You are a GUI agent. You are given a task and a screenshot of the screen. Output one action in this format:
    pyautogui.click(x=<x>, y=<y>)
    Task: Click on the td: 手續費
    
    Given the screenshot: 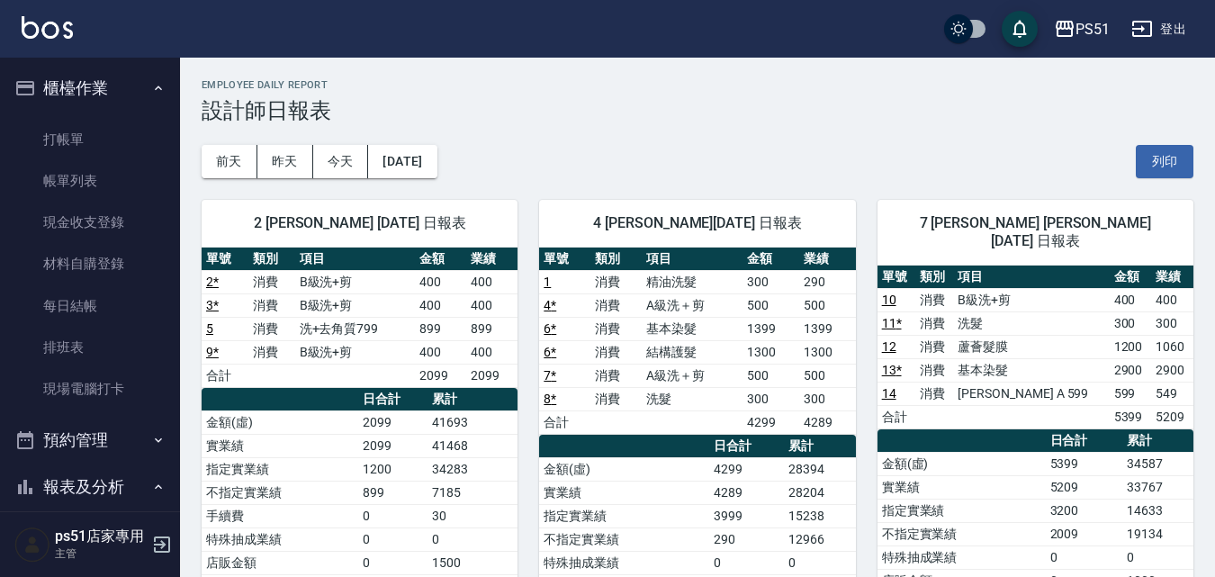 What is the action you would take?
    pyautogui.click(x=280, y=516)
    